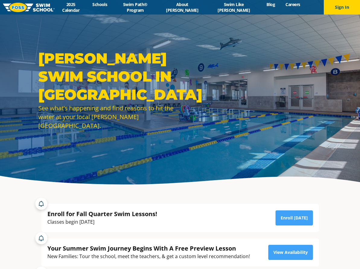 The height and width of the screenshot is (269, 360). What do you see at coordinates (149, 256) in the screenshot?
I see `div: New Families: Tour the school, meet the teachers, & get a custom level recommendation!` at bounding box center [149, 256].